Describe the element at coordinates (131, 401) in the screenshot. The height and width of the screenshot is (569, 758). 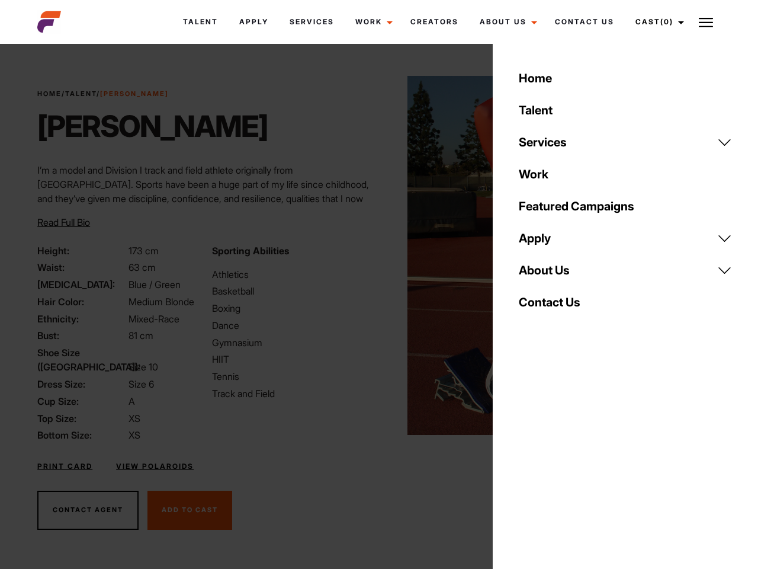
I see `span: A` at that location.